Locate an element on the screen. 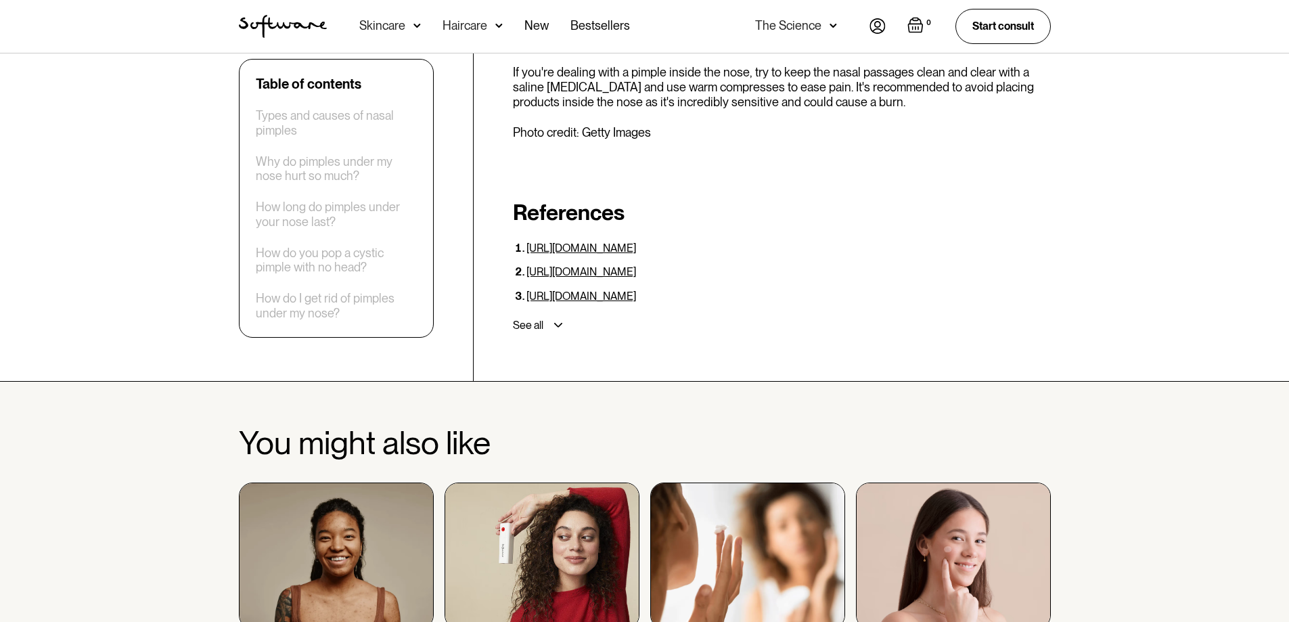 Image resolution: width=1289 pixels, height=622 pixels. div: 0 is located at coordinates (928, 23).